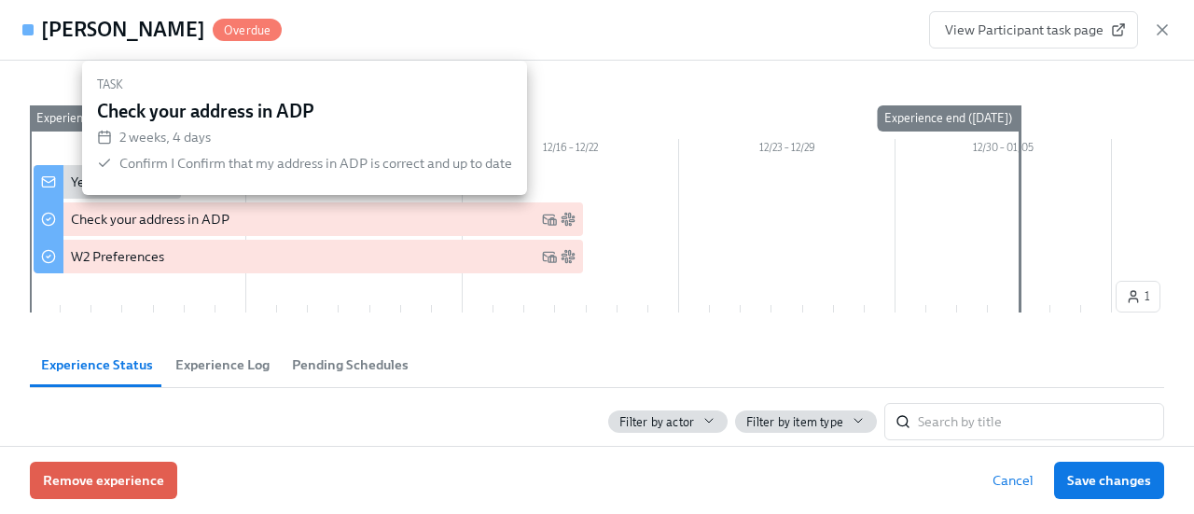  I want to click on span: Confirm I Confirm that my address in ADP is correct and up to date, so click(315, 163).